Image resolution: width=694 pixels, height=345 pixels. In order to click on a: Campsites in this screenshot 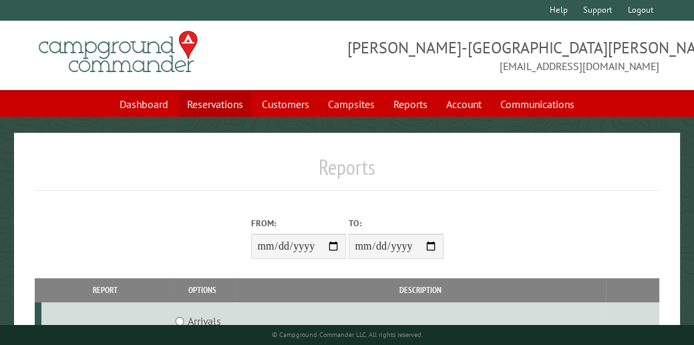, I will do `click(351, 104)`.